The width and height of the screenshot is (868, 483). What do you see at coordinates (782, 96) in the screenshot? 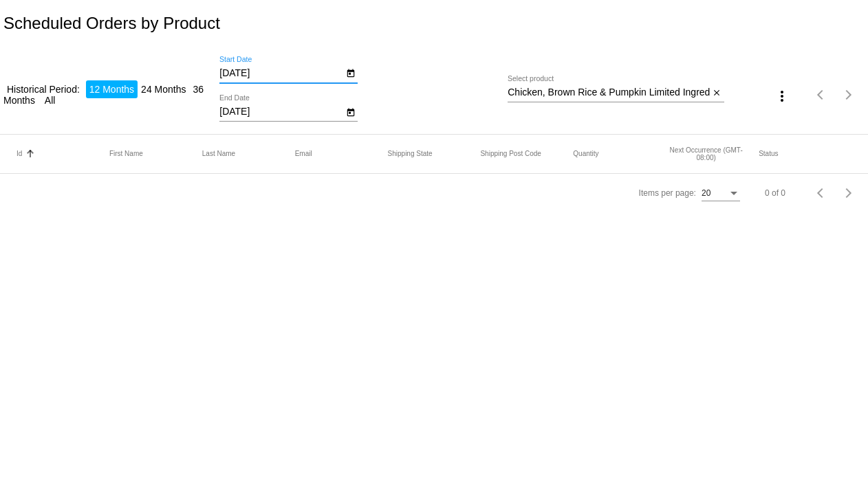
I see `mat-icon: more_vert` at bounding box center [782, 96].